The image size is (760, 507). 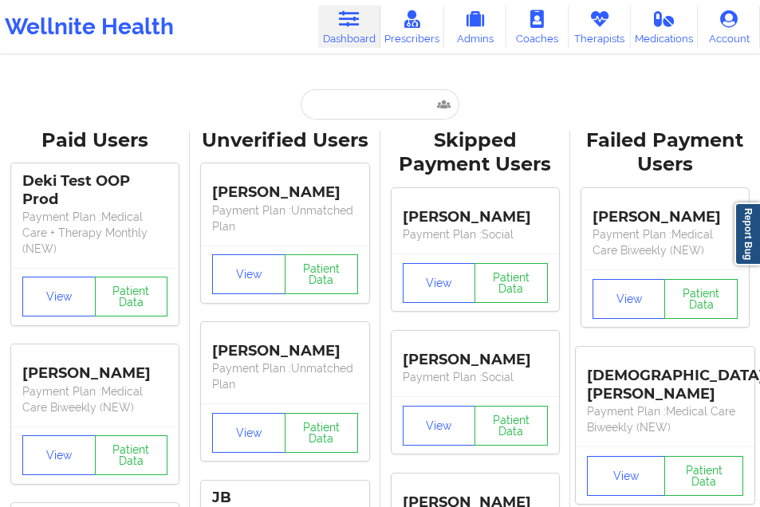 I want to click on a: Medications, so click(x=664, y=26).